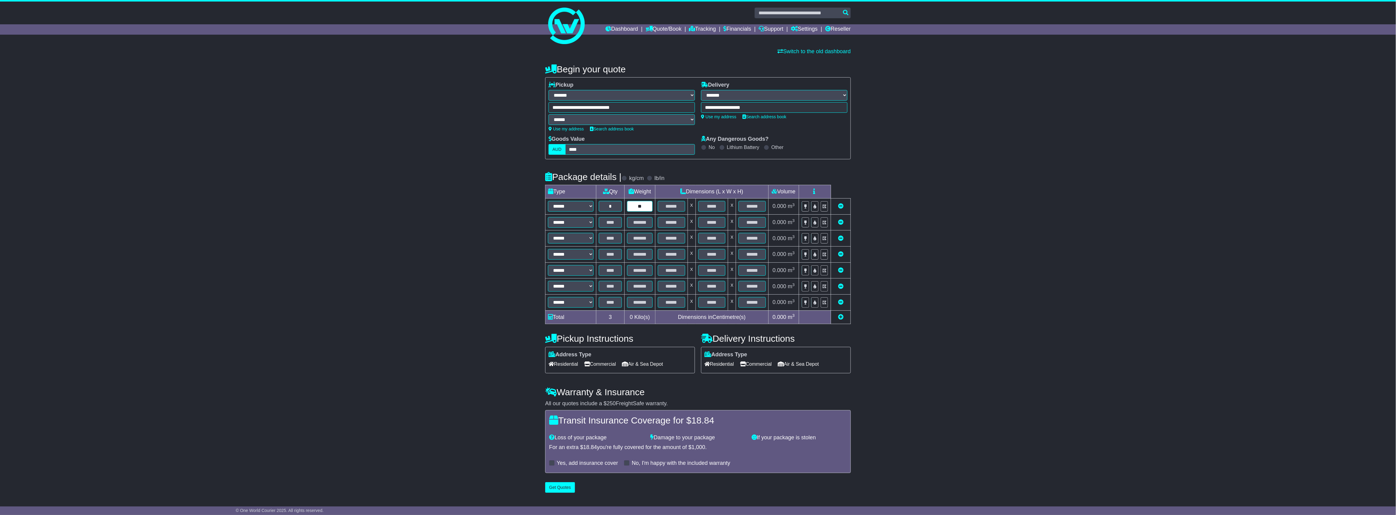  What do you see at coordinates (783, 192) in the screenshot?
I see `td: Volume` at bounding box center [783, 192].